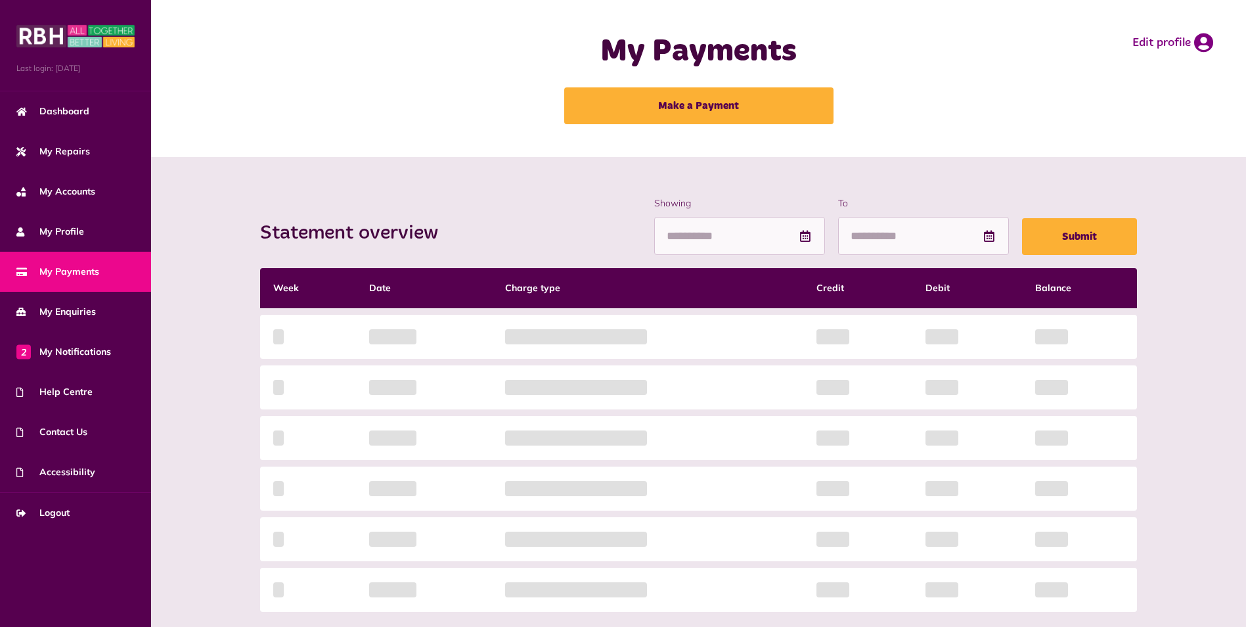 The image size is (1246, 627). Describe the element at coordinates (52, 432) in the screenshot. I see `span: Contact Us` at that location.